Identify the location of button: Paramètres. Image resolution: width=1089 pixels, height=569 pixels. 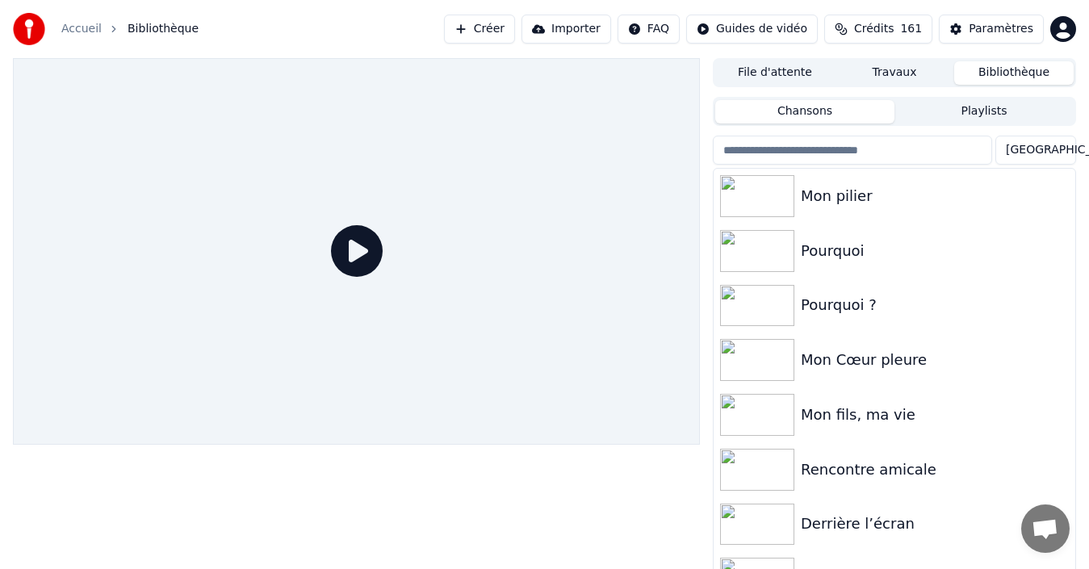
(991, 29).